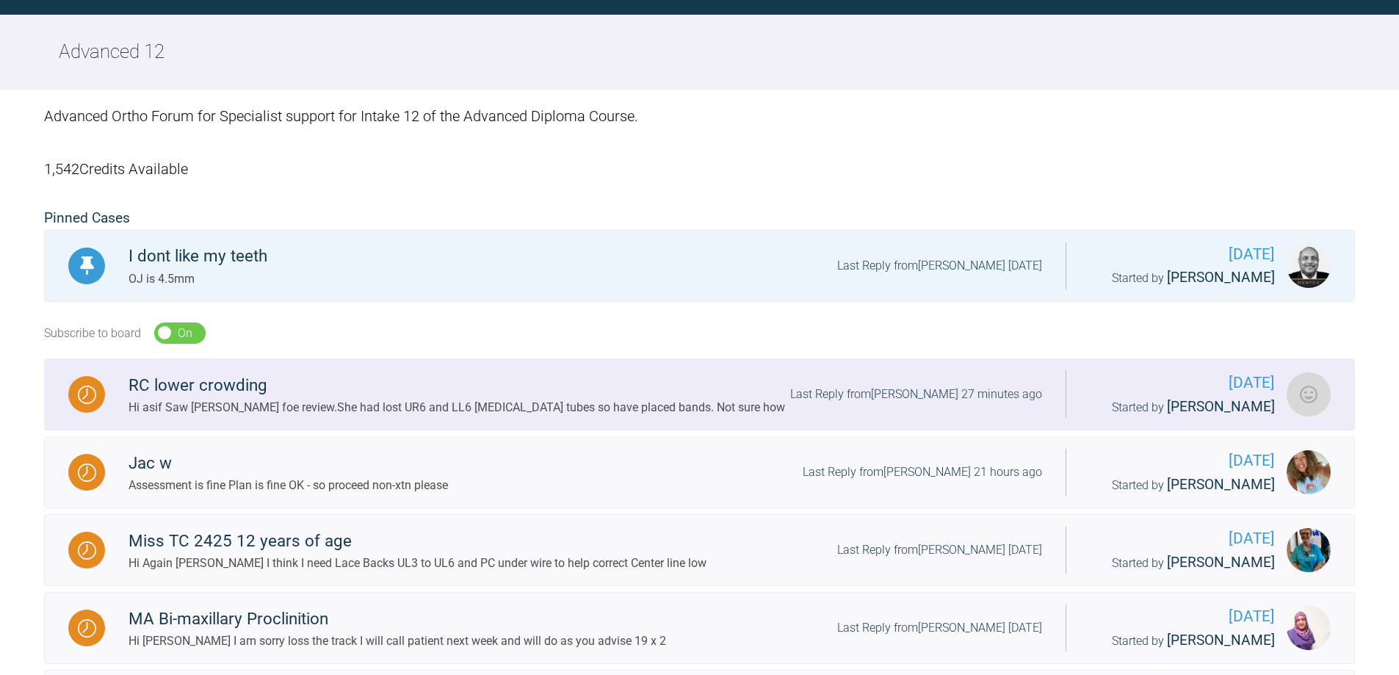  Describe the element at coordinates (397, 619) in the screenshot. I see `div: MA Bi-maxillary Proclinition` at that location.